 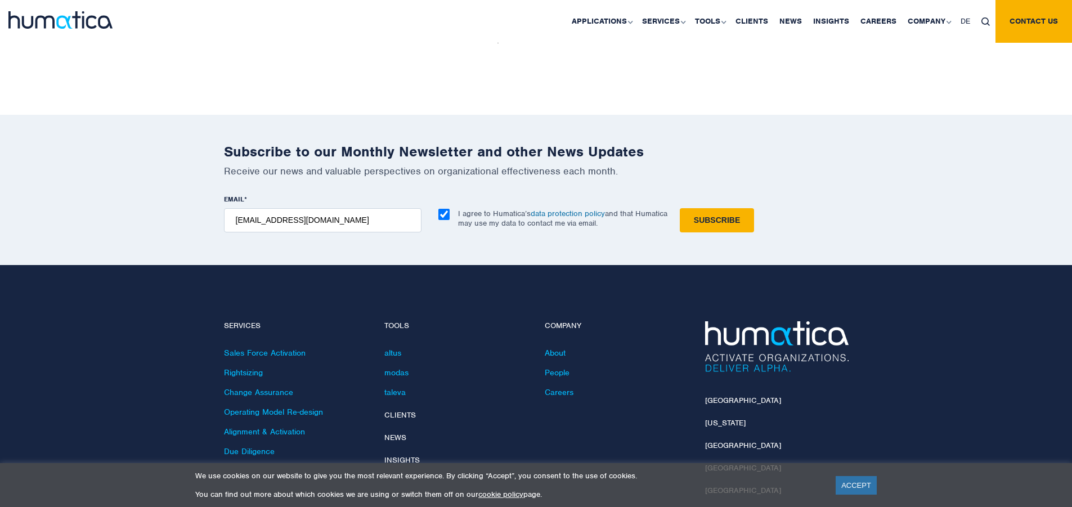 What do you see at coordinates (273, 412) in the screenshot?
I see `a: Operating Model Re-design` at bounding box center [273, 412].